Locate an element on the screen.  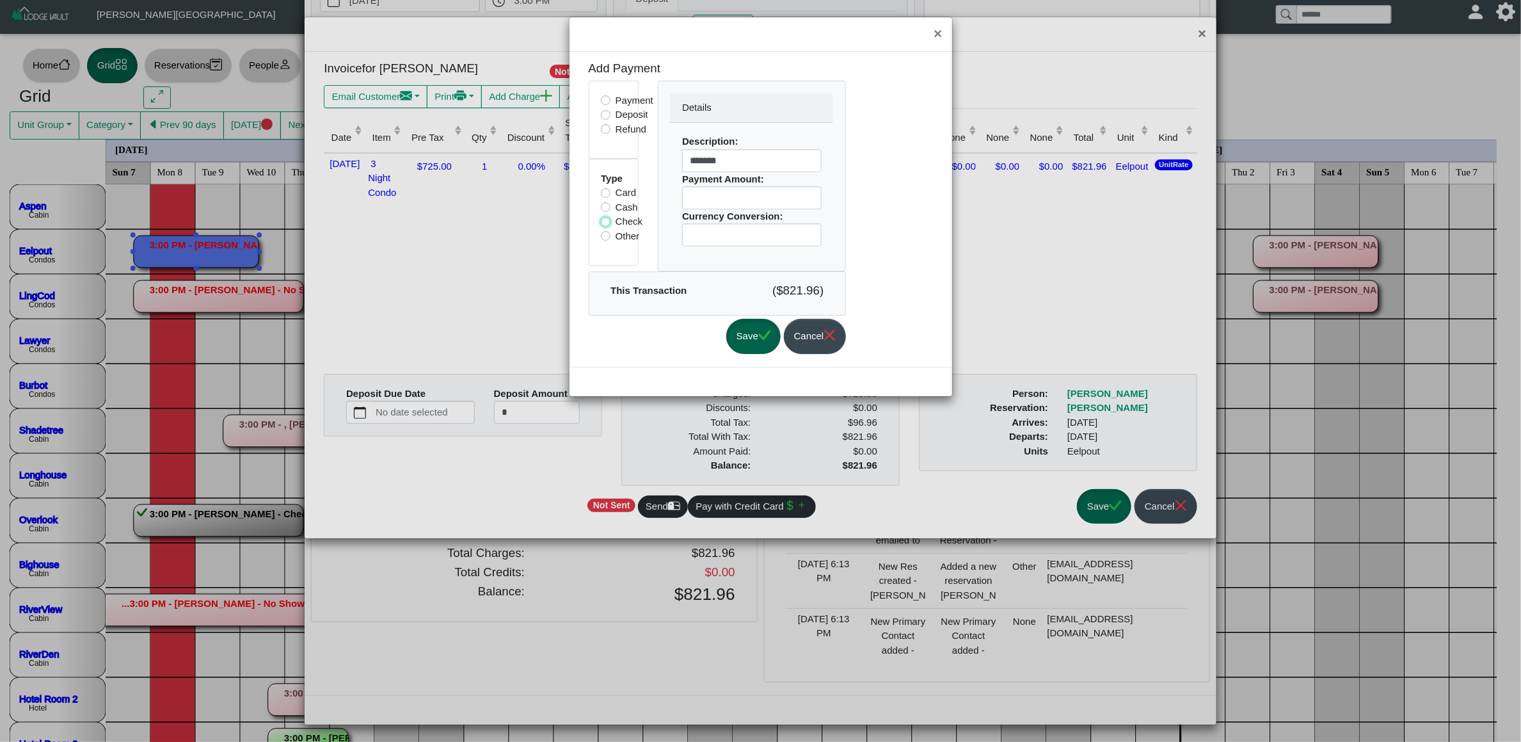
label: Check is located at coordinates (629, 221).